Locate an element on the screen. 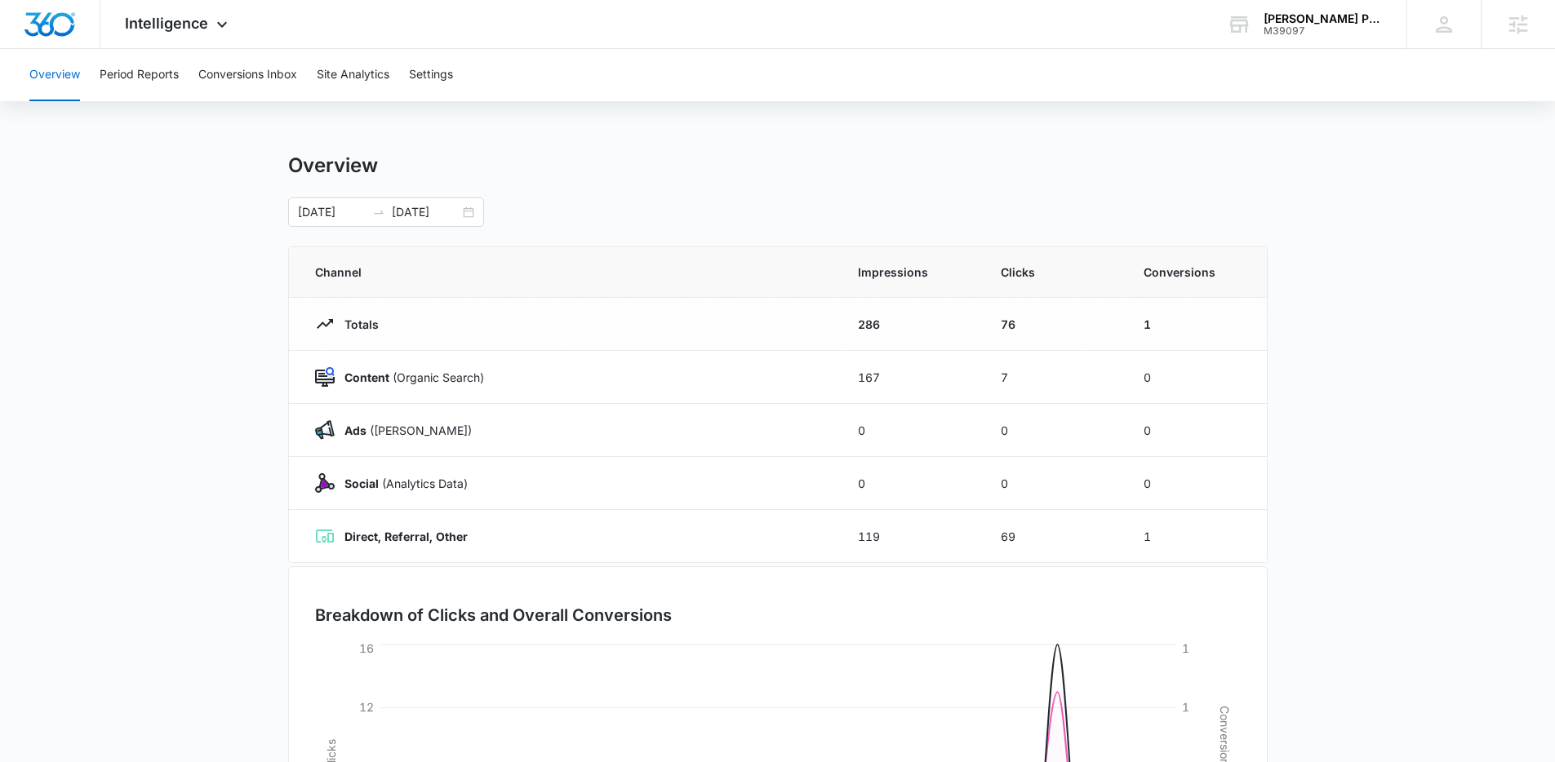  input: End date is located at coordinates (425, 212).